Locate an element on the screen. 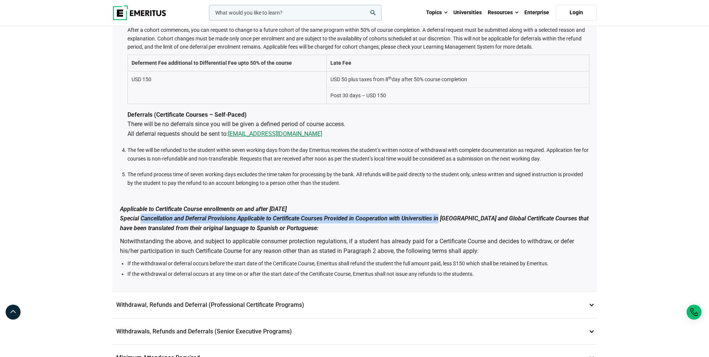  a: Login is located at coordinates (577, 13).